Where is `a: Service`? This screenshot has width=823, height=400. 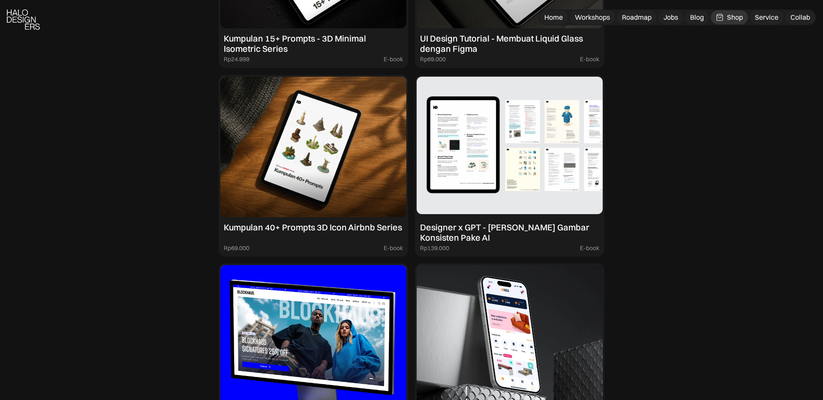 a: Service is located at coordinates (766, 17).